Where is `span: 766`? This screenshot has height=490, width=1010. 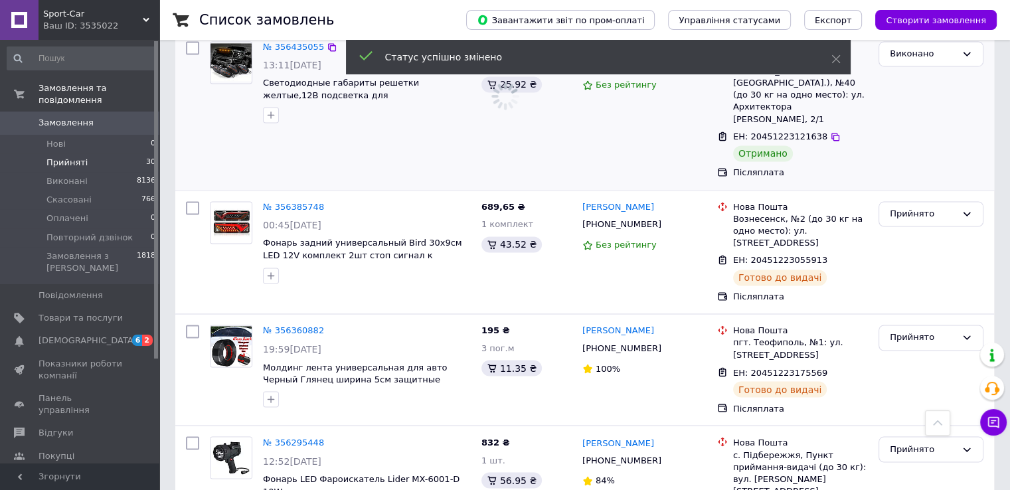 span: 766 is located at coordinates (148, 200).